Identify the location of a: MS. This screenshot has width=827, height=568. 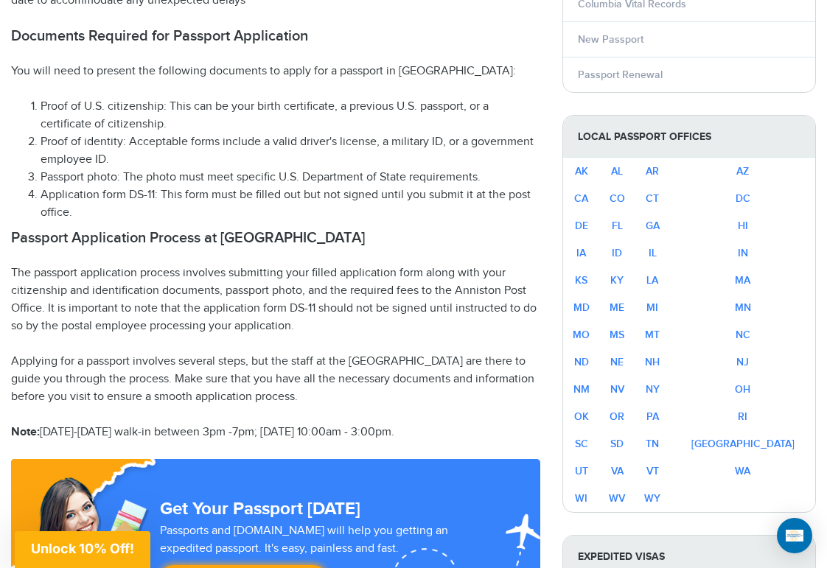
(617, 335).